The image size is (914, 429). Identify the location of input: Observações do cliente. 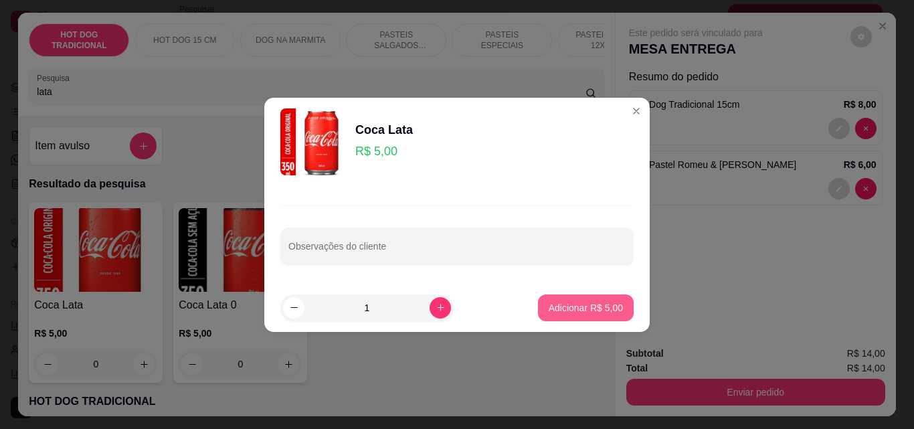
(457, 252).